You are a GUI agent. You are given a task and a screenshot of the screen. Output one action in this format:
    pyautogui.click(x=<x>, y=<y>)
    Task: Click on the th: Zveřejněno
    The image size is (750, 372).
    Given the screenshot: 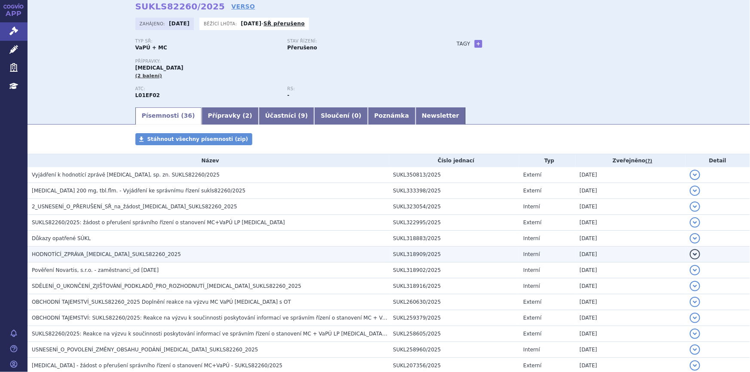 What is the action you would take?
    pyautogui.click(x=631, y=161)
    